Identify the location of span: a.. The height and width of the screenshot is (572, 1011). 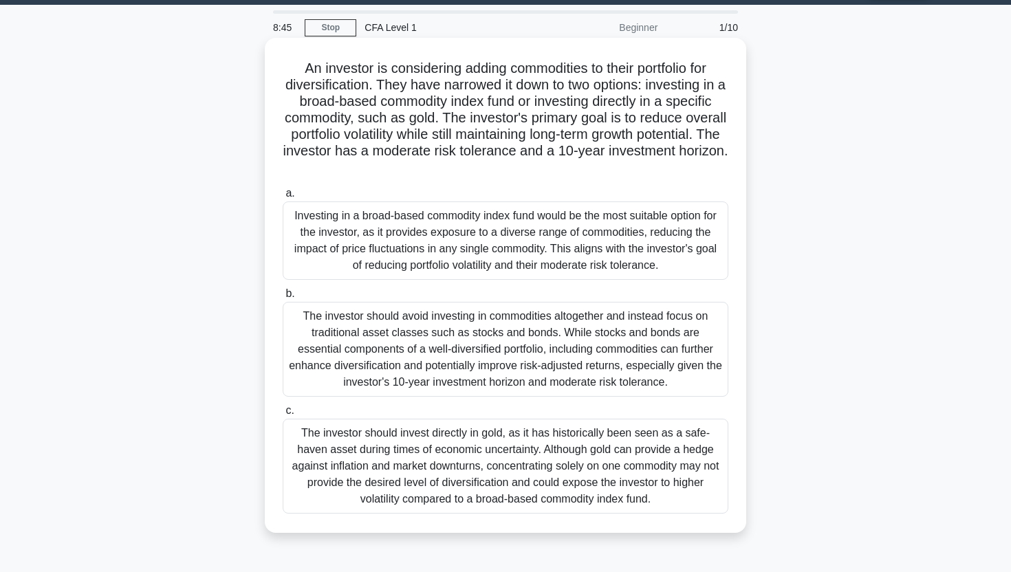
(290, 193).